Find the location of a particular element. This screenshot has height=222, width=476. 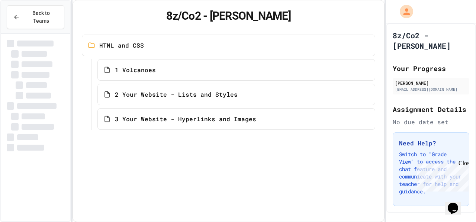

span: HTML and CSS is located at coordinates (122, 45).